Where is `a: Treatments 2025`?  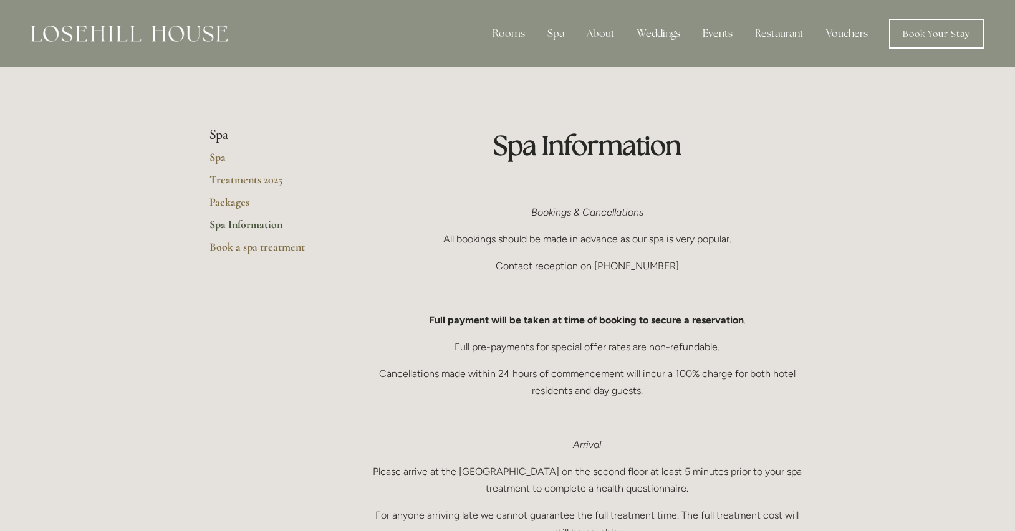 a: Treatments 2025 is located at coordinates (269, 184).